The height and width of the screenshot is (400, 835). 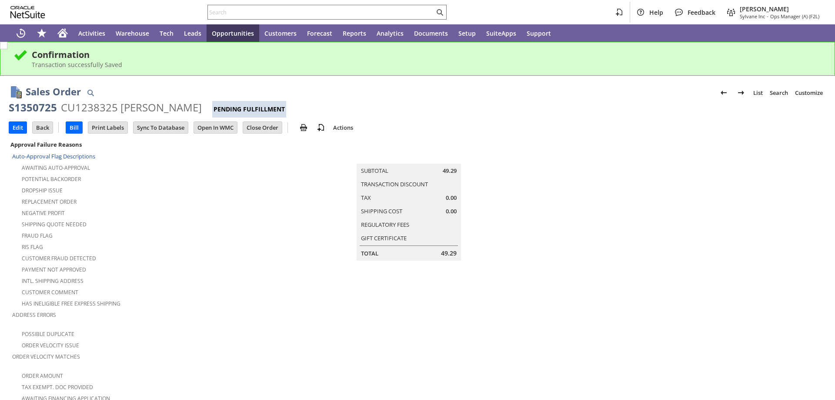 I want to click on a: Order Amount, so click(x=42, y=375).